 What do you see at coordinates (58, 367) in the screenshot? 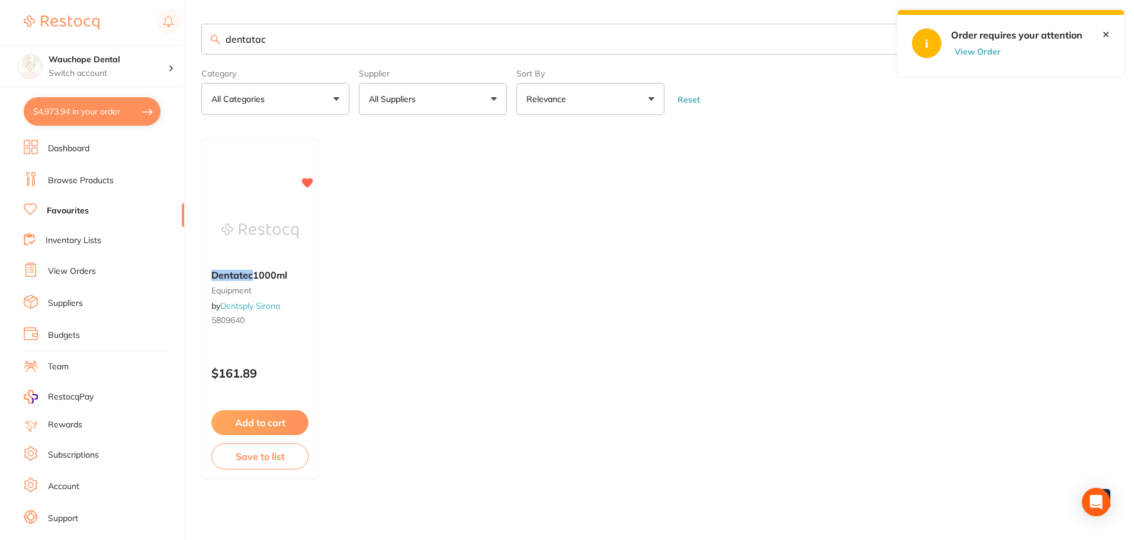
I see `a: Team` at bounding box center [58, 367].